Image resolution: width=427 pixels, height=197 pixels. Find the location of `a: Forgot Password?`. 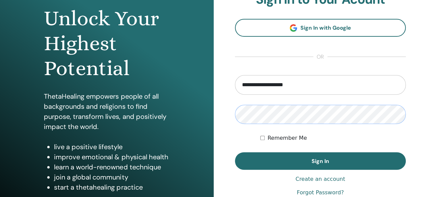

a: Forgot Password? is located at coordinates (320, 193).